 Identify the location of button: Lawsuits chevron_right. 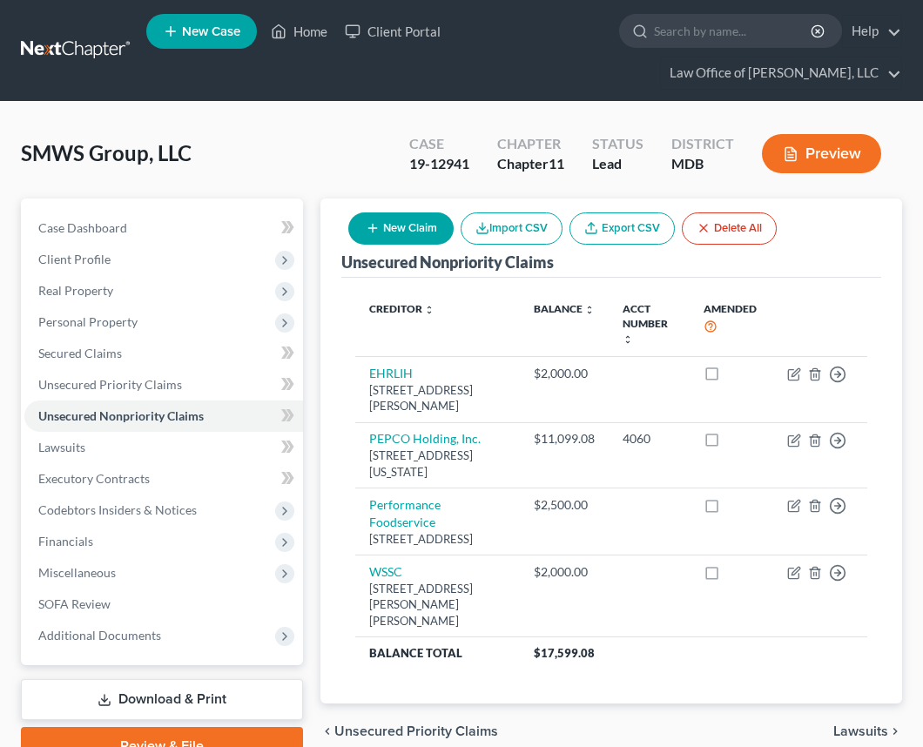
(867, 732).